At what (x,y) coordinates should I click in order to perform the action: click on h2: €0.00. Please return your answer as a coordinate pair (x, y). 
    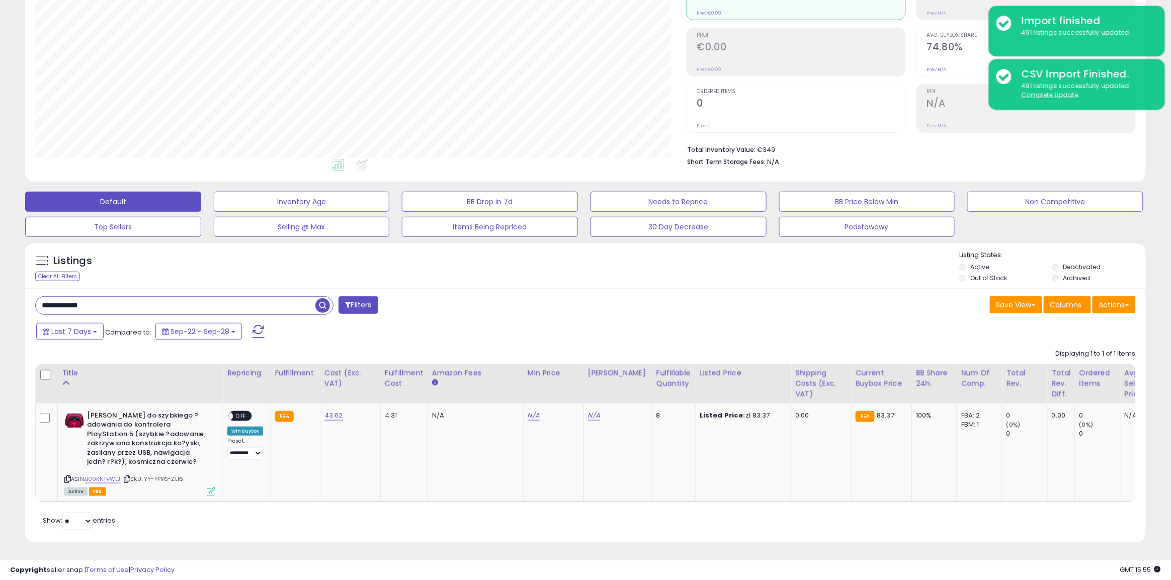
    Looking at the image, I should click on (801, 48).